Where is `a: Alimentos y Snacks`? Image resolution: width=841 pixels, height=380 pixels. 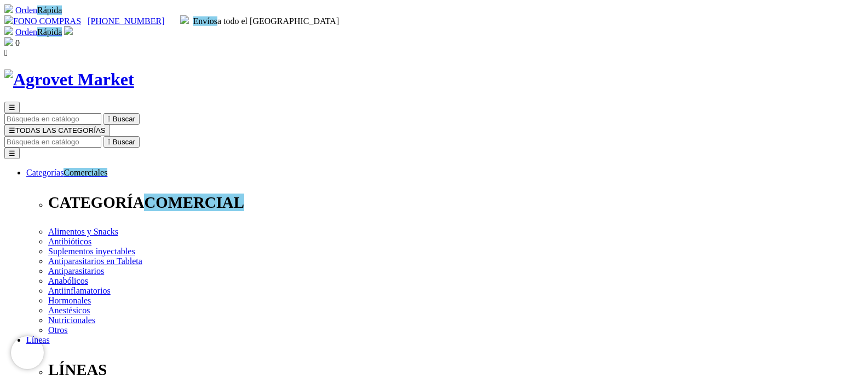
a: Alimentos y Snacks is located at coordinates (83, 231).